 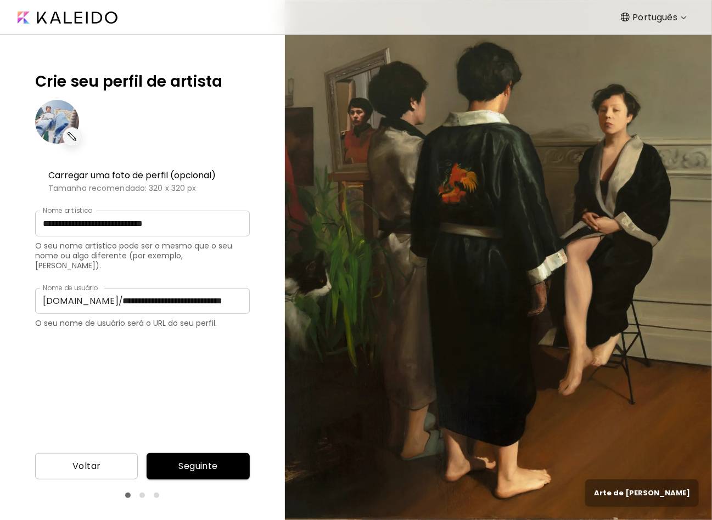 I want to click on h6: Tamanho recomendado: 320 x 320 px, so click(x=132, y=188).